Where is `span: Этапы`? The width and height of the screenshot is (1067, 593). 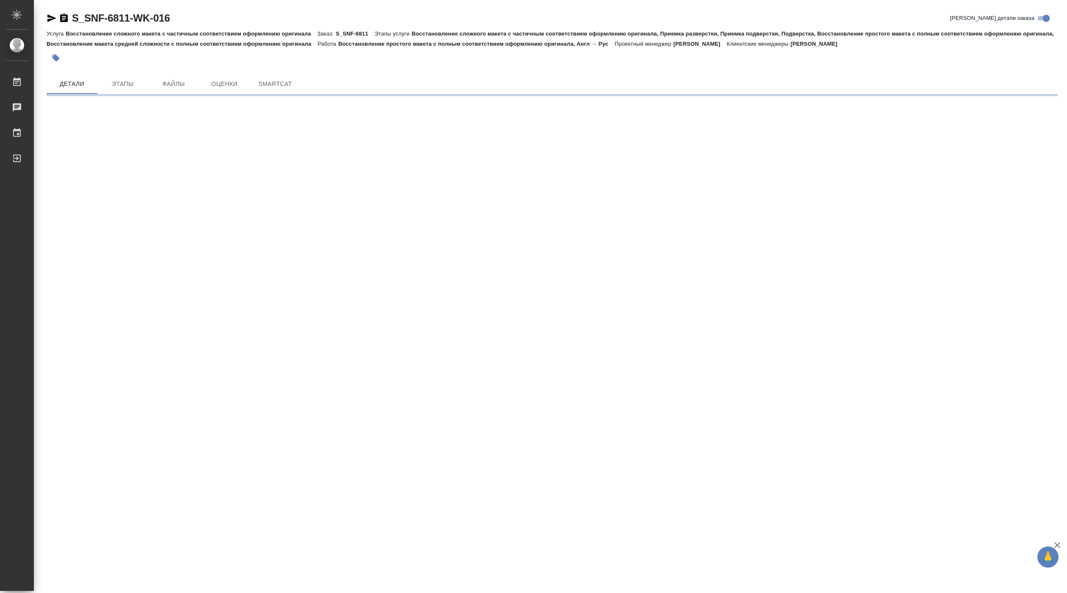
span: Этапы is located at coordinates (123, 84).